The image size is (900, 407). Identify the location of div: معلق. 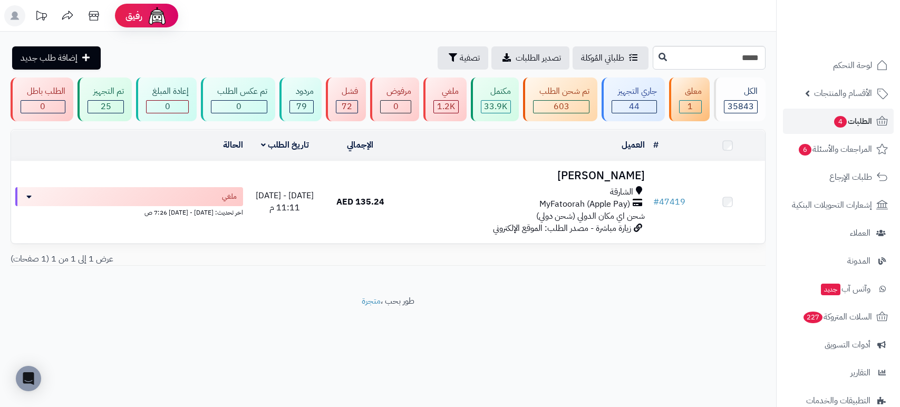
(691, 91).